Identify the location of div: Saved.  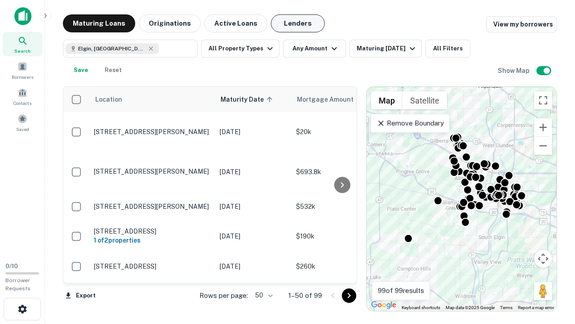
(22, 122).